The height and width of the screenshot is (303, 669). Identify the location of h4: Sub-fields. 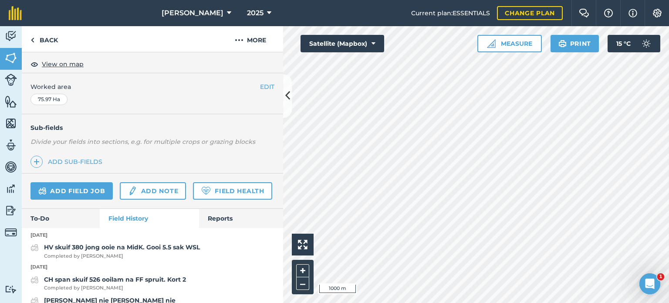
(152, 128).